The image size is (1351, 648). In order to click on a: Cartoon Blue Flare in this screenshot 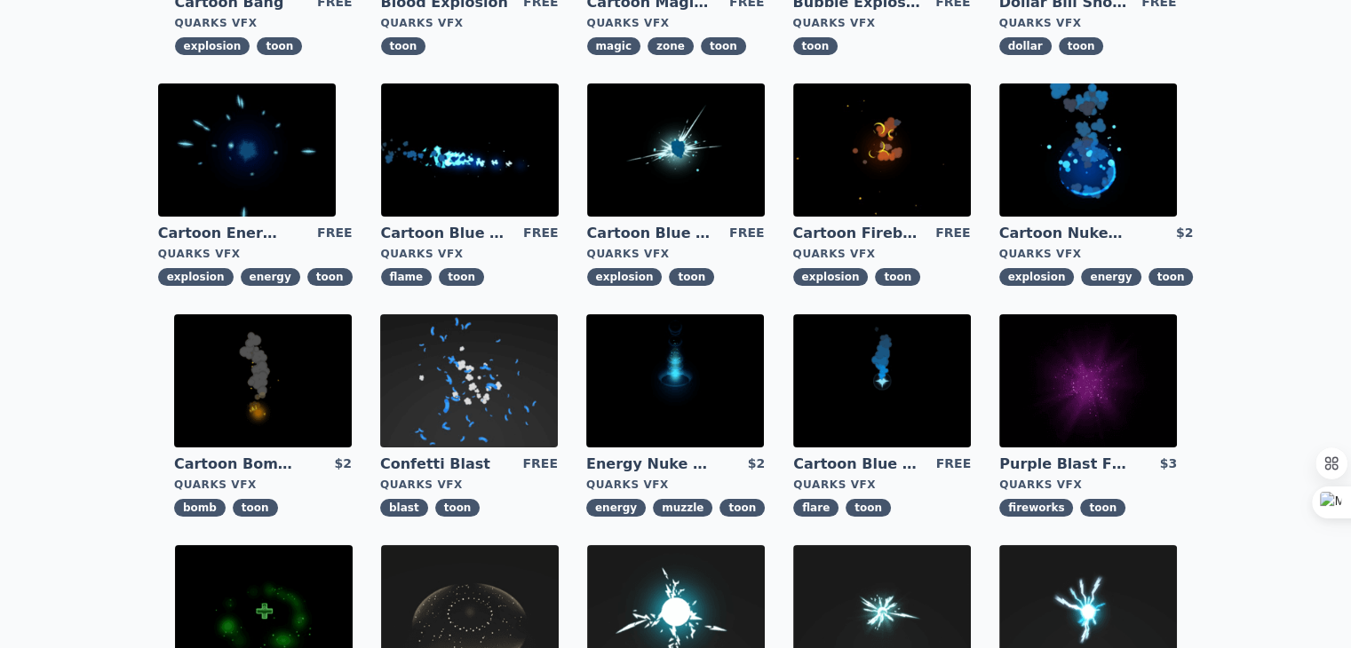, I will do `click(857, 465)`.